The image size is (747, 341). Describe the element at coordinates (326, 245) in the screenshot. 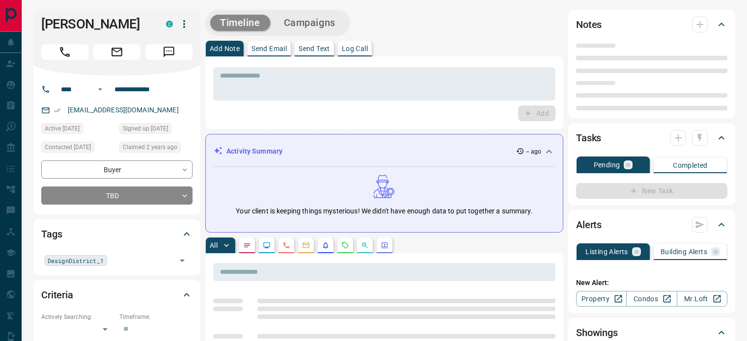

I see `svg: Listing Alerts` at that location.